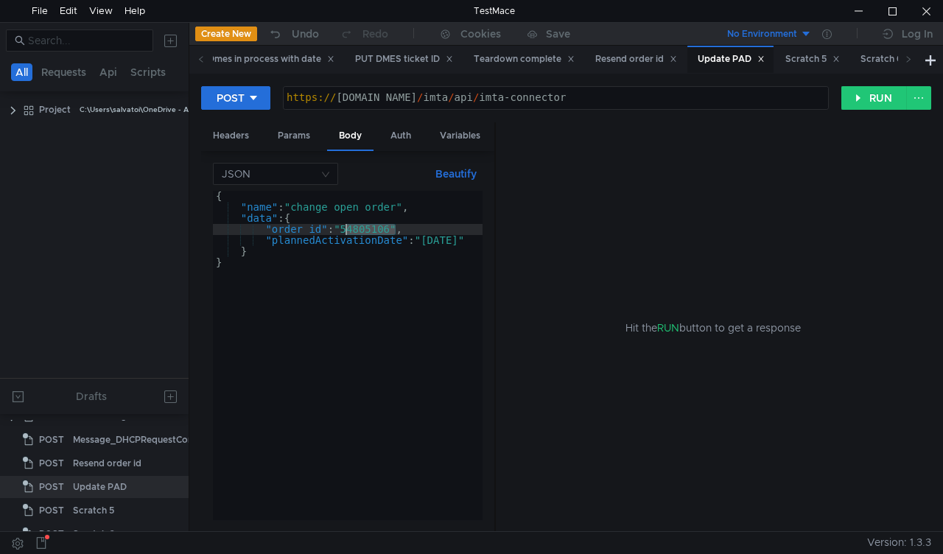  What do you see at coordinates (762, 34) in the screenshot?
I see `div: No Environment` at bounding box center [762, 34].